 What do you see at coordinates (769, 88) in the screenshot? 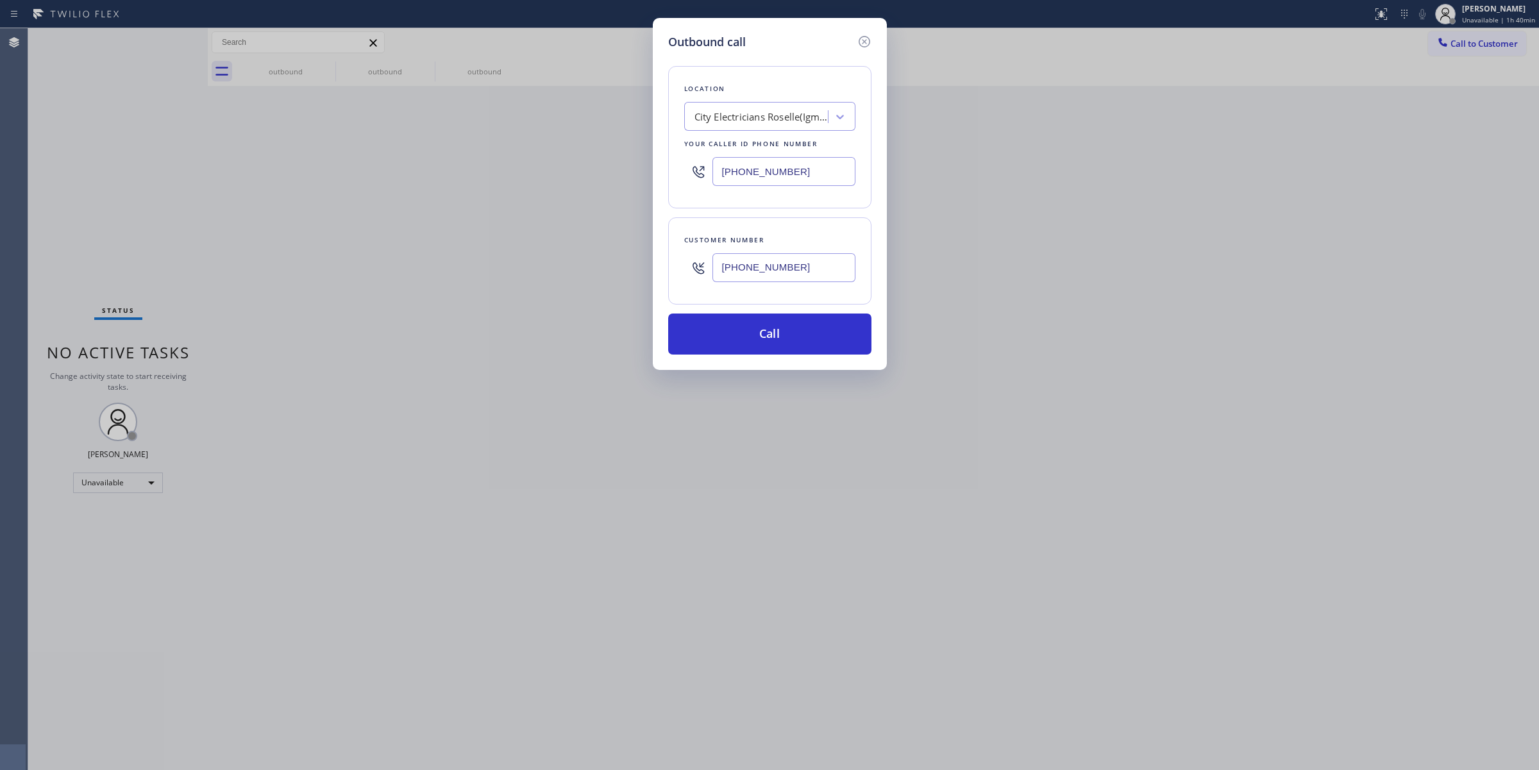
I see `div: Location` at bounding box center [769, 88].